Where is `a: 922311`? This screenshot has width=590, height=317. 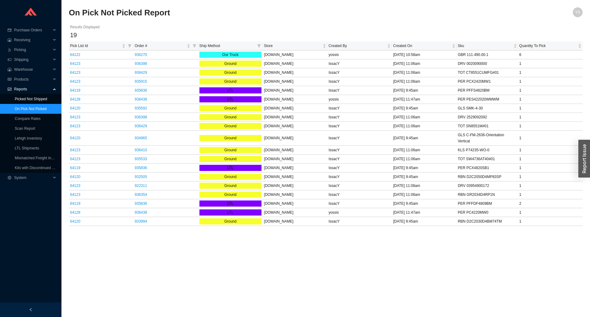 a: 922311 is located at coordinates (141, 186).